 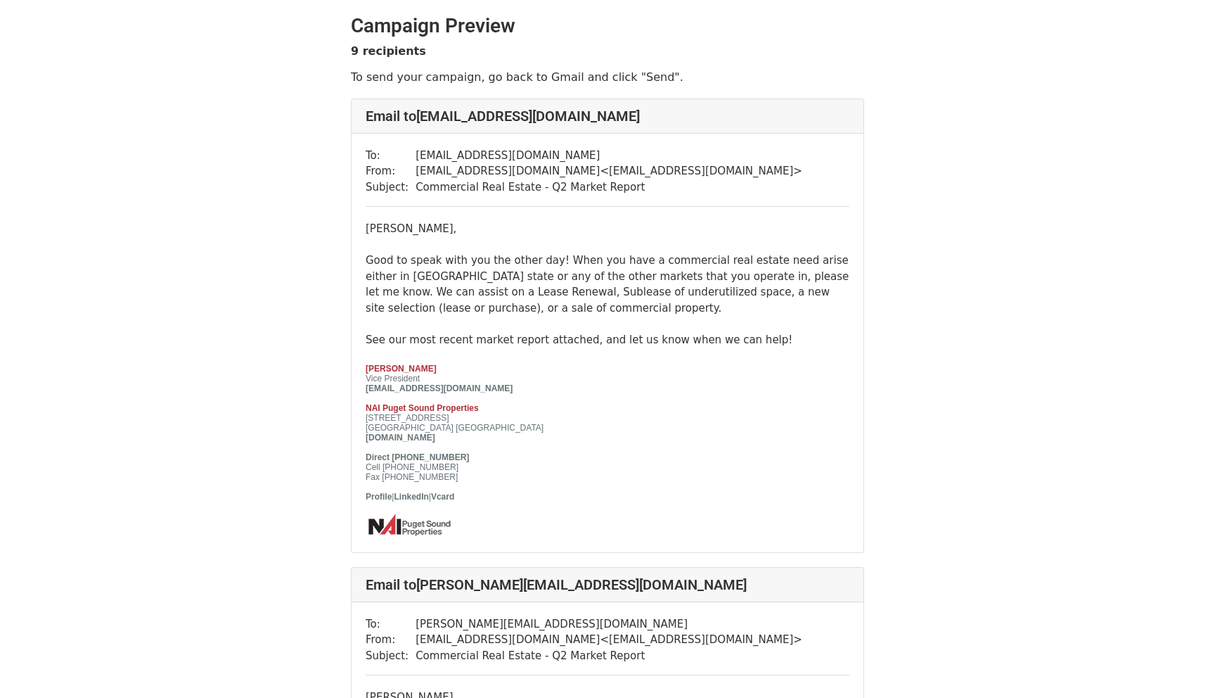 I want to click on h2: Campaign Preview, so click(x=608, y=26).